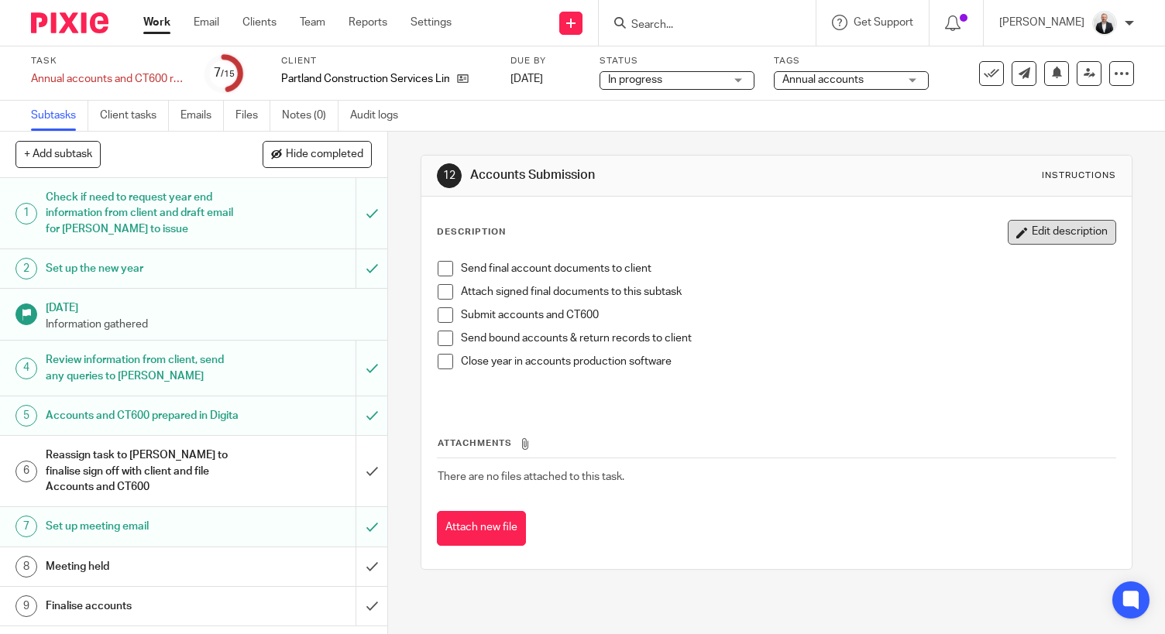 The height and width of the screenshot is (634, 1165). What do you see at coordinates (545, 61) in the screenshot?
I see `label: Due by` at bounding box center [545, 61].